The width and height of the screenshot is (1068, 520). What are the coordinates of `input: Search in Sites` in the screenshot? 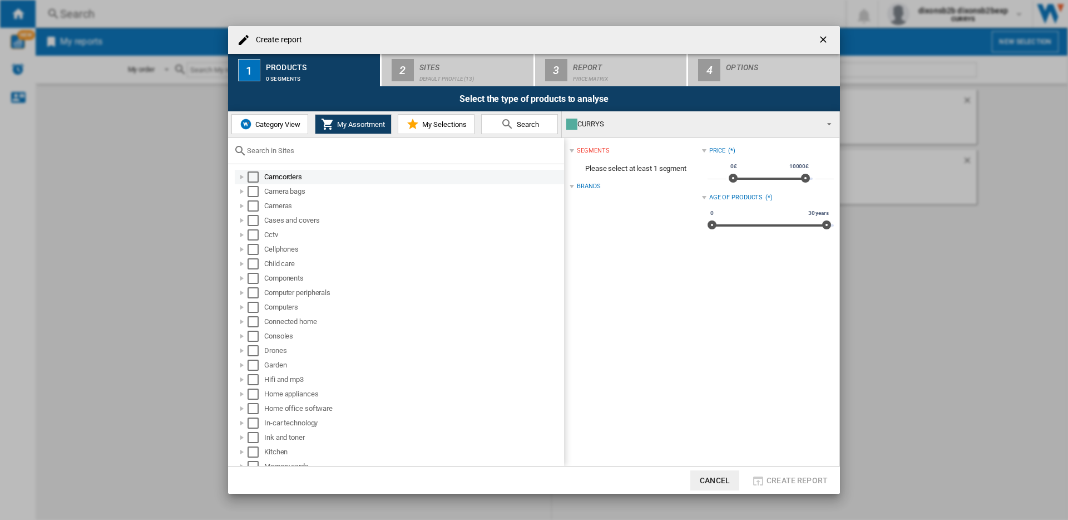 It's located at (403, 150).